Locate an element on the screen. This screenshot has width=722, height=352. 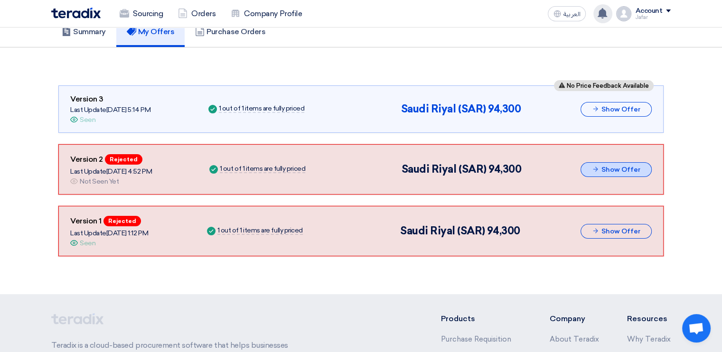
div: دردشة مفتوحة is located at coordinates (697, 329).